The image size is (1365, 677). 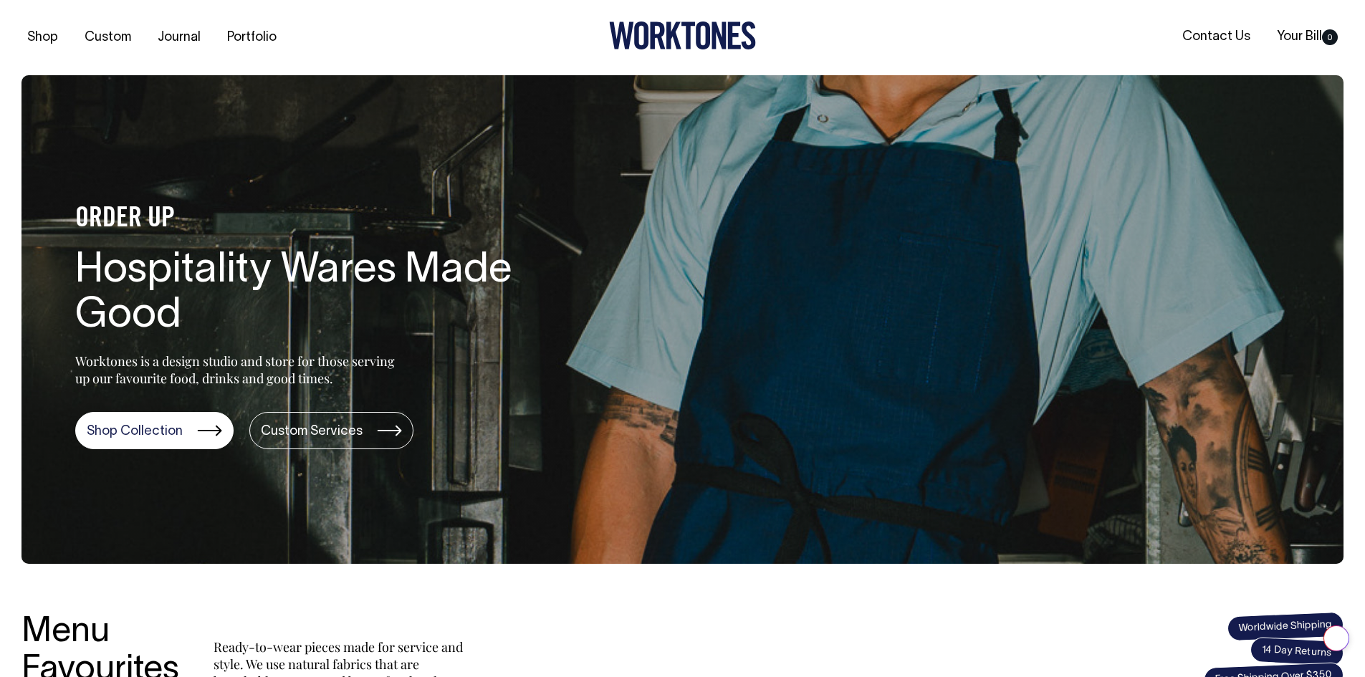 What do you see at coordinates (1216, 37) in the screenshot?
I see `a: Contact Us` at bounding box center [1216, 37].